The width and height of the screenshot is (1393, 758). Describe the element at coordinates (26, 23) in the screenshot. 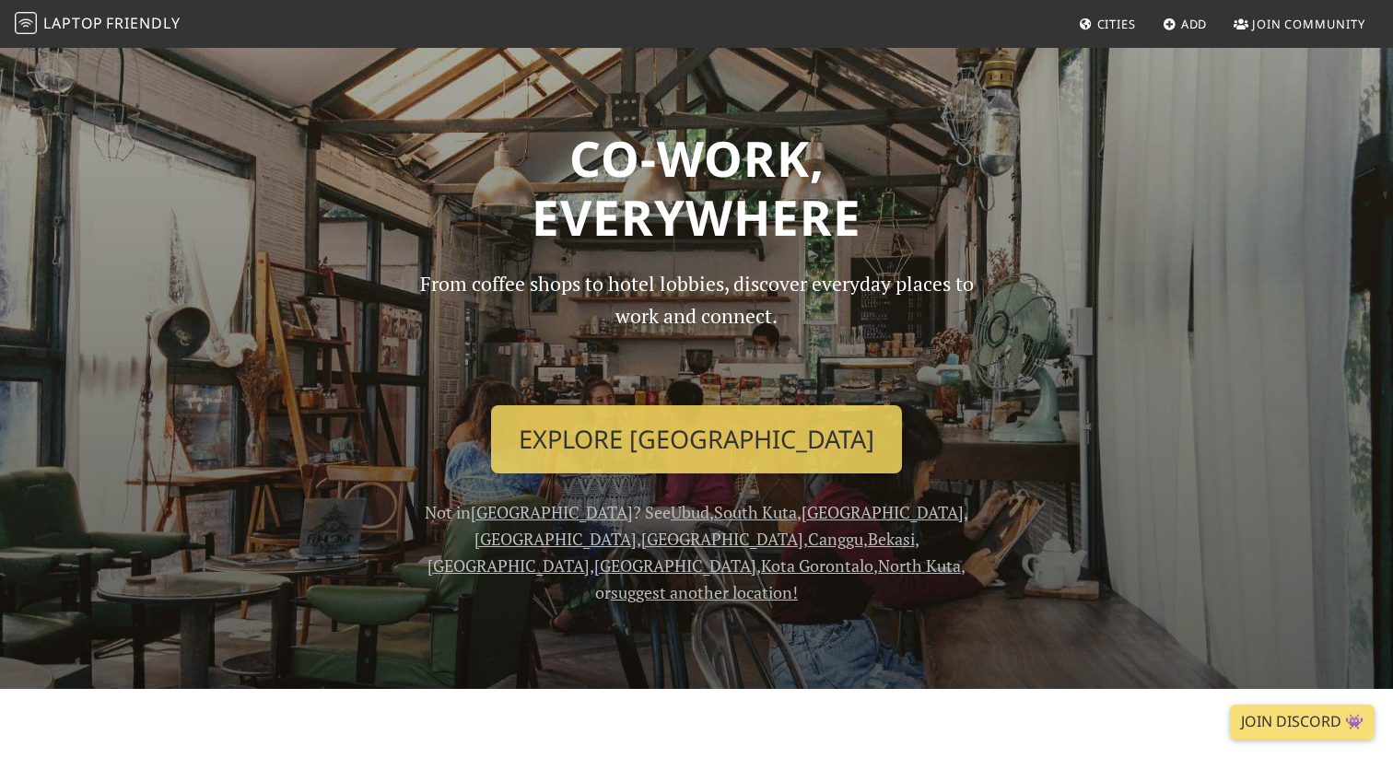

I see `img: LaptopFriendly` at that location.